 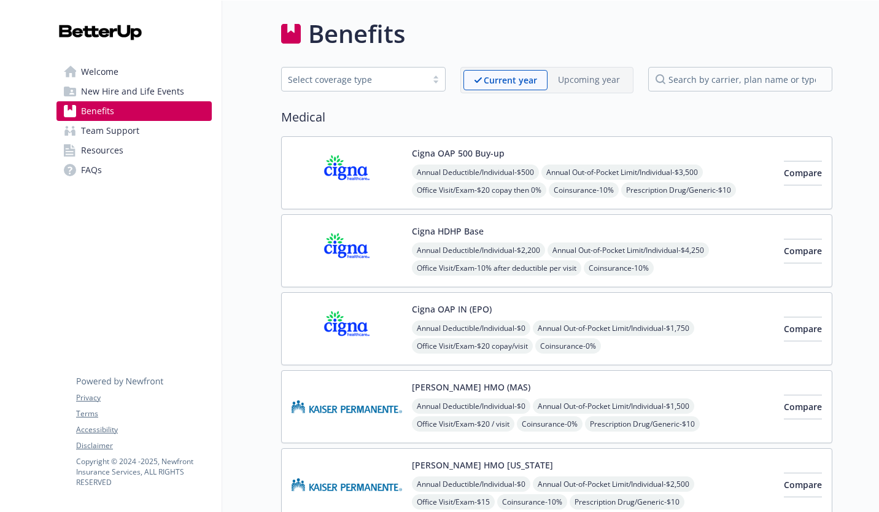 I want to click on p: Current year, so click(x=510, y=80).